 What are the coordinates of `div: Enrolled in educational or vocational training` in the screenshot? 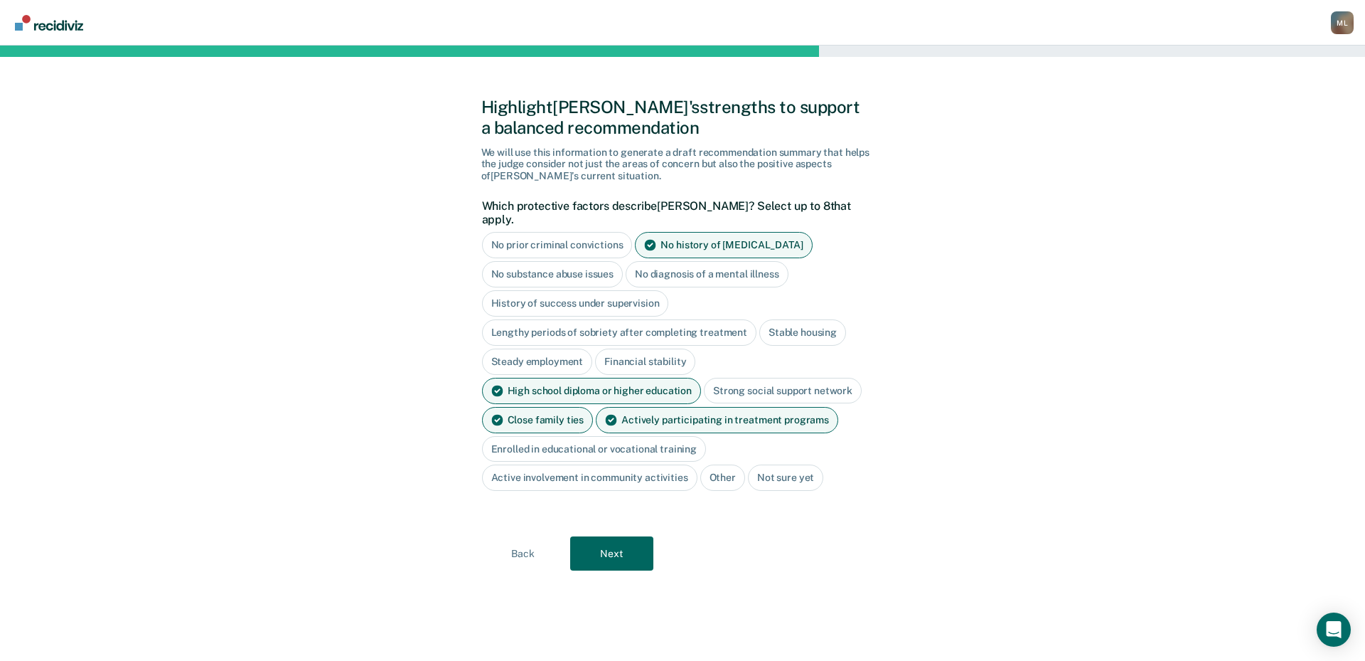 It's located at (595, 449).